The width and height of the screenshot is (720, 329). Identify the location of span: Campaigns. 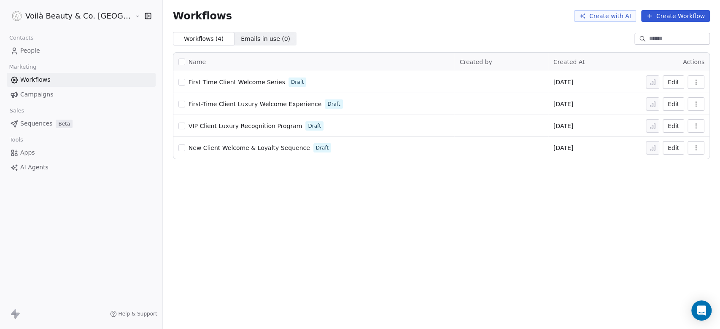
(37, 94).